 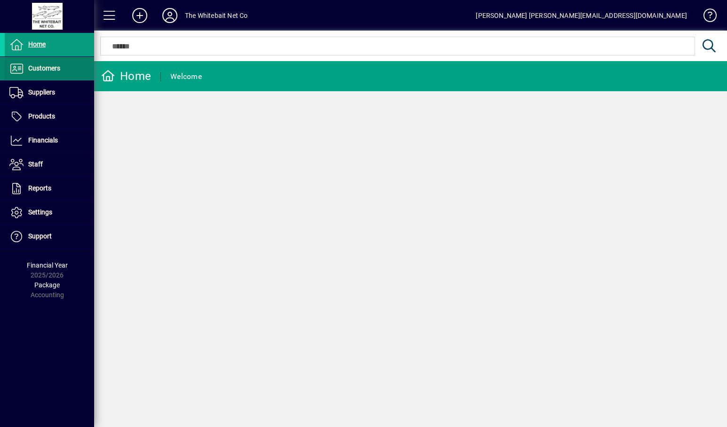 I want to click on div: The Whitebait Net Co, so click(x=216, y=16).